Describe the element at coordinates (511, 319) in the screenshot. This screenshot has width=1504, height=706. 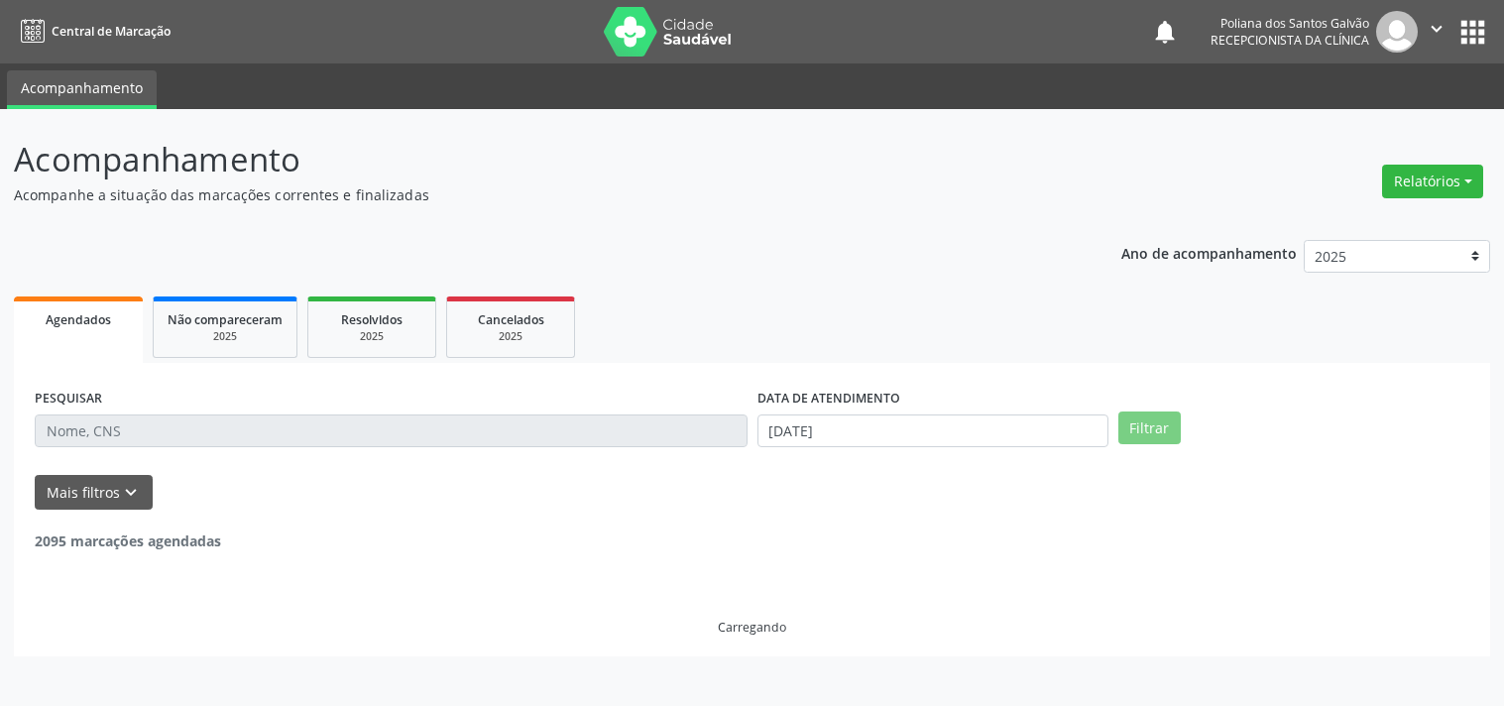
I see `span: Cancelados` at that location.